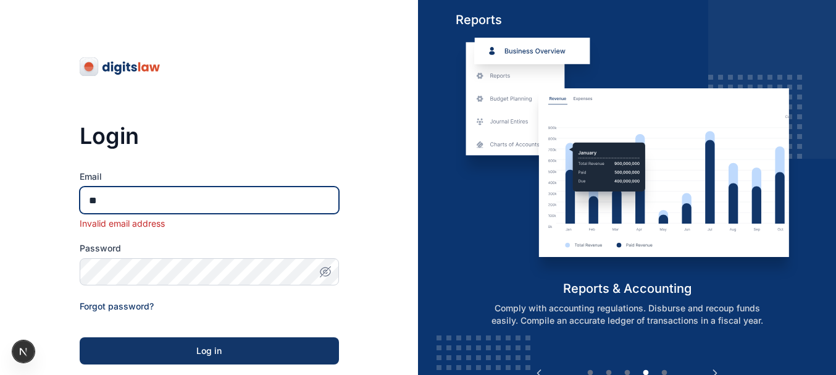 This screenshot has width=836, height=375. I want to click on img: digitslaw-logo, so click(120, 67).